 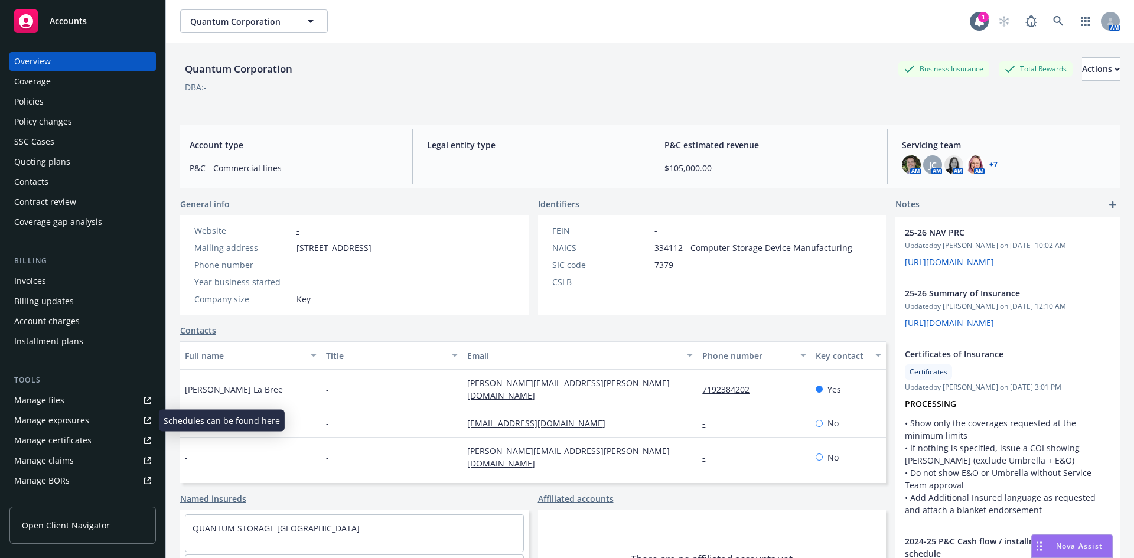 What do you see at coordinates (241, 21) in the screenshot?
I see `span: Quantum Corporation` at bounding box center [241, 21].